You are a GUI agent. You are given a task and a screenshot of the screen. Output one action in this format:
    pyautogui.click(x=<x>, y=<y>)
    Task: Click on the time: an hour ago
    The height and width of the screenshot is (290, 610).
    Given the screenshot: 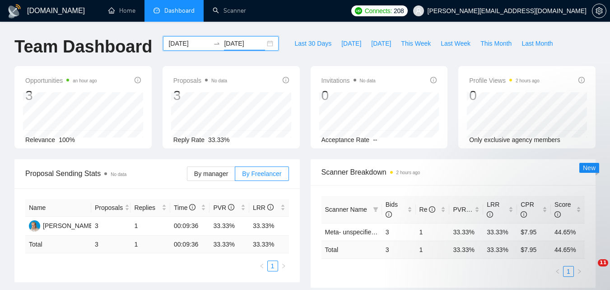 What is the action you would take?
    pyautogui.click(x=84, y=80)
    